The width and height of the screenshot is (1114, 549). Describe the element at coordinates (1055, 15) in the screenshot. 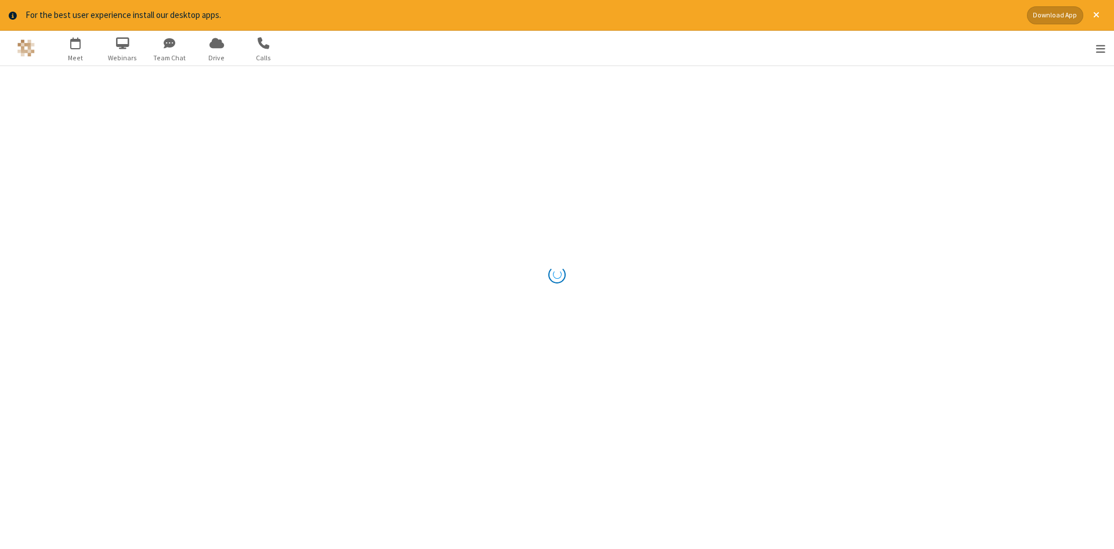

I see `button: Download App` at that location.